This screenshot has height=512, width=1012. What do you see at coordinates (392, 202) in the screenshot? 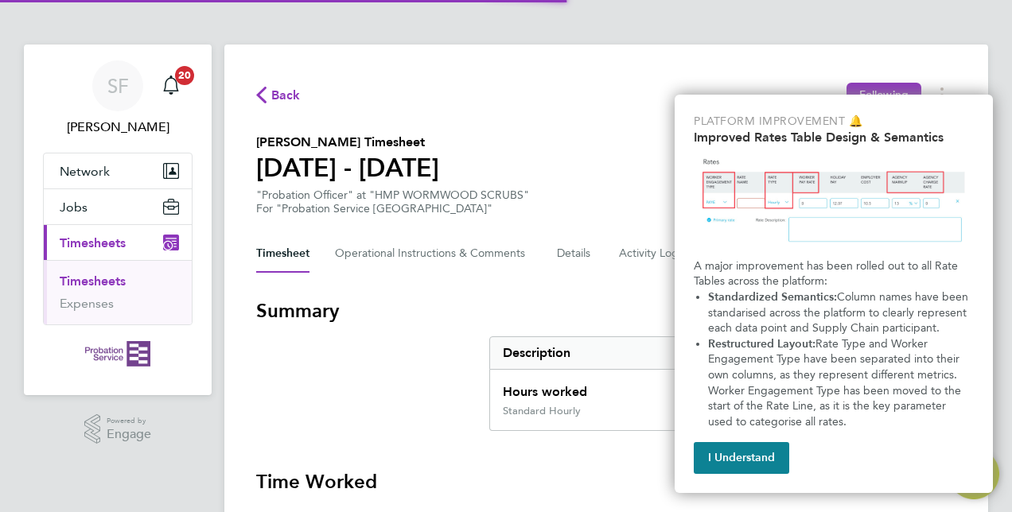
I see `div: "Probation Officer" at "HMP WORMWOOD SCRUBS"` at bounding box center [392, 202].